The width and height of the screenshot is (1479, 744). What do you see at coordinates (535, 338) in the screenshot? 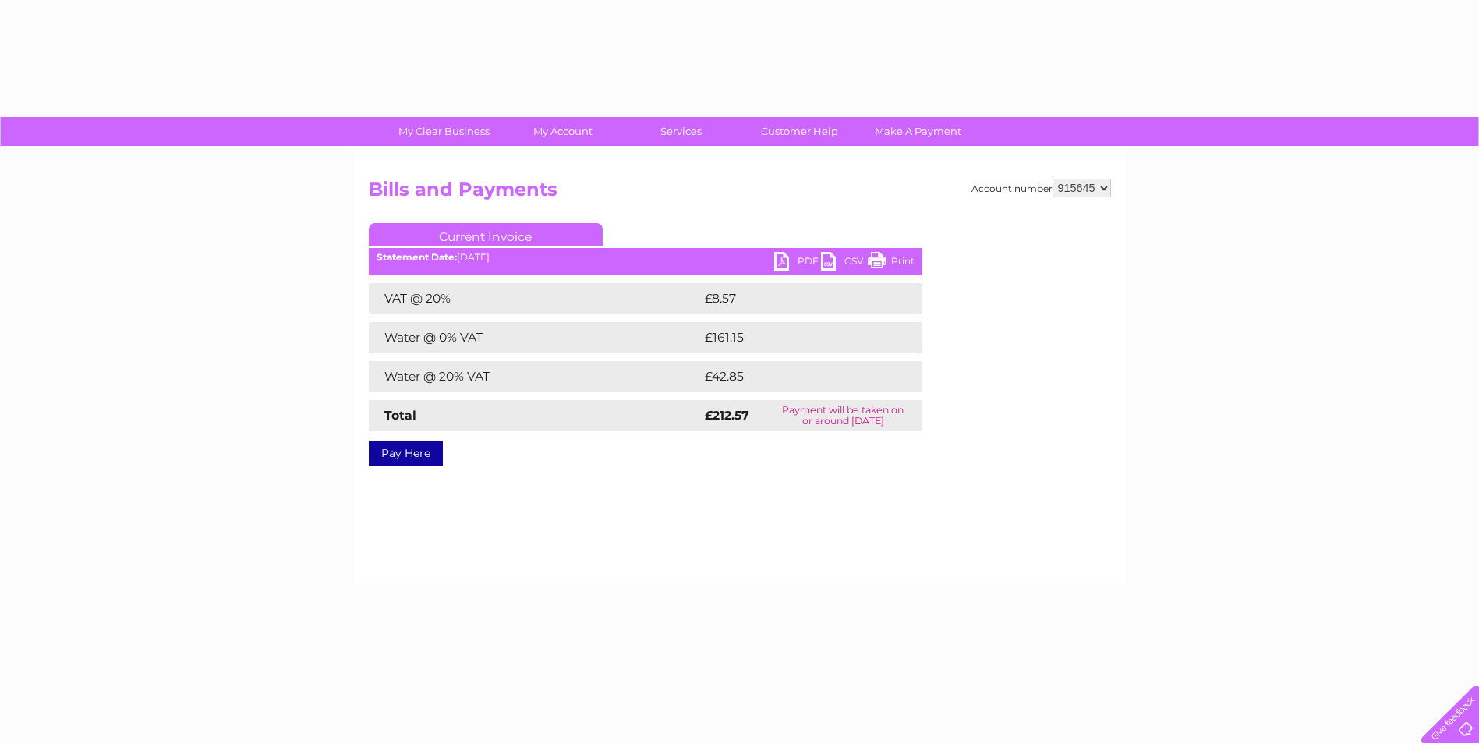
I see `td: Water @ 0% VAT` at bounding box center [535, 338].